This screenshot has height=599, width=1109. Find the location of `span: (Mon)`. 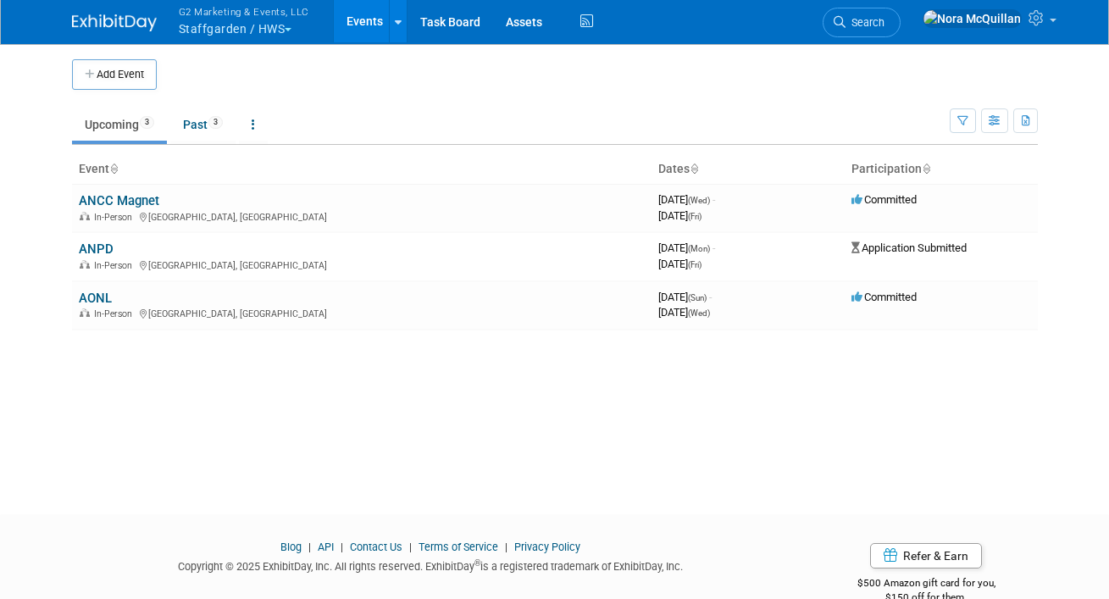

span: (Mon) is located at coordinates (699, 248).